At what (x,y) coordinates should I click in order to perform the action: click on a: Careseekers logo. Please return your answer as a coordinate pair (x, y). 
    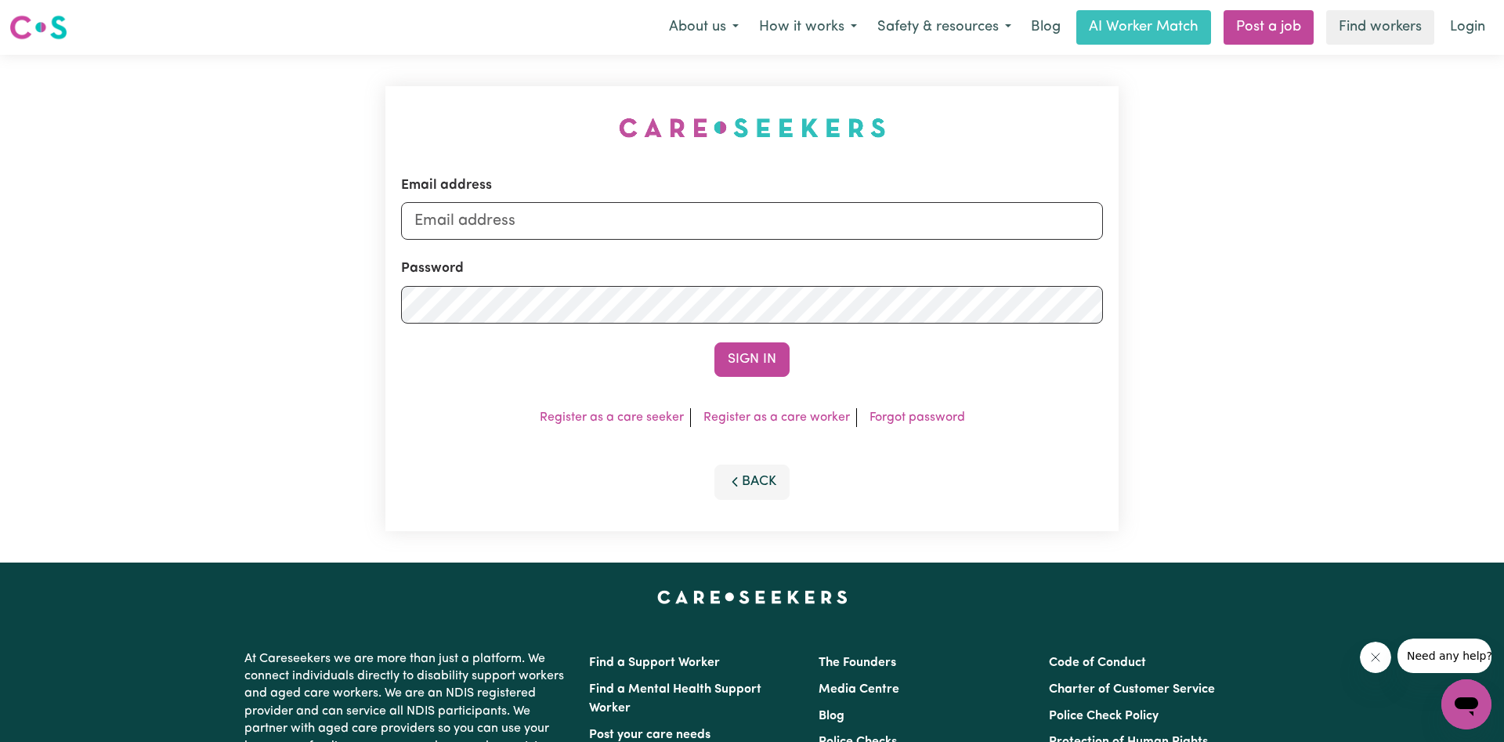
    Looking at the image, I should click on (38, 27).